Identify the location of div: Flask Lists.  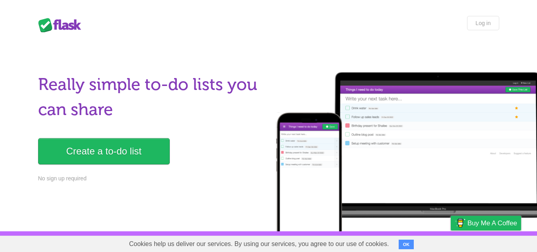
(62, 25).